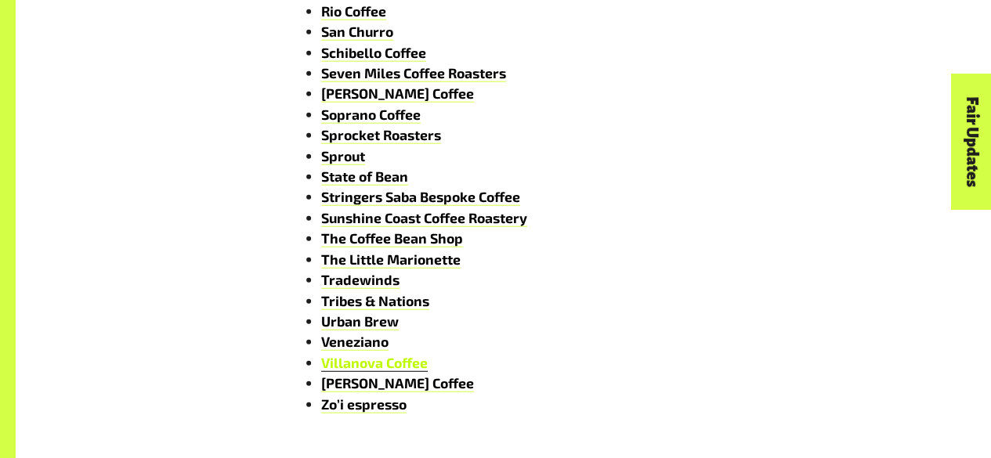 This screenshot has width=991, height=458. I want to click on a: Schibello Coffee, so click(374, 52).